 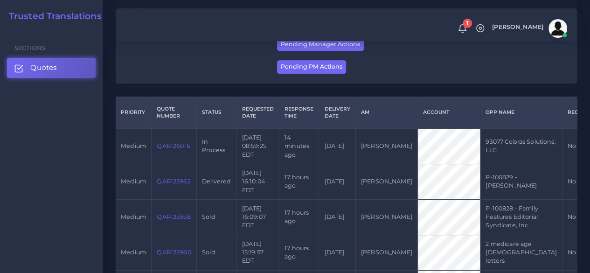 I want to click on th: Delivery Date, so click(x=337, y=112).